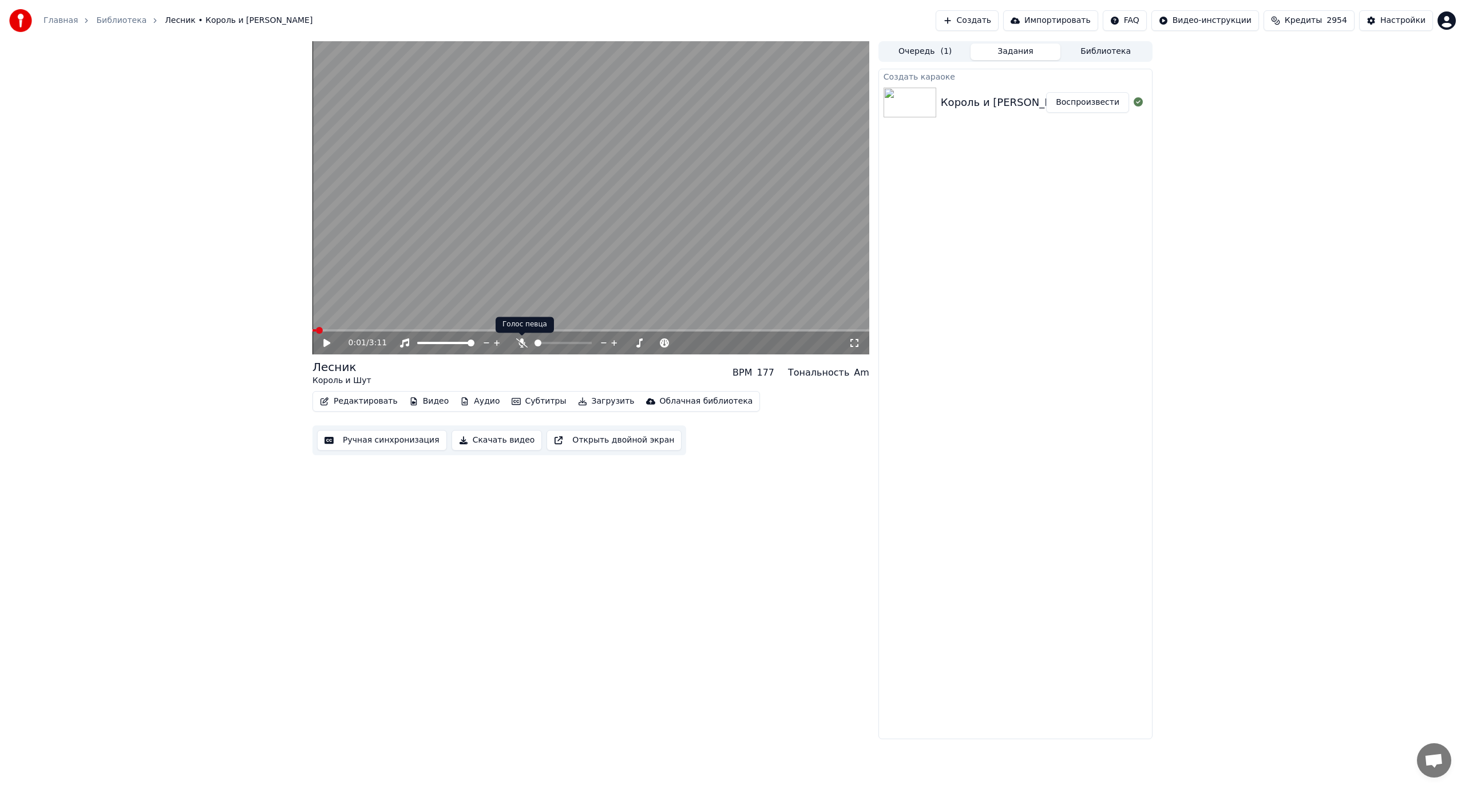 This screenshot has width=1465, height=789. Describe the element at coordinates (1403, 21) in the screenshot. I see `div: Настройки` at that location.